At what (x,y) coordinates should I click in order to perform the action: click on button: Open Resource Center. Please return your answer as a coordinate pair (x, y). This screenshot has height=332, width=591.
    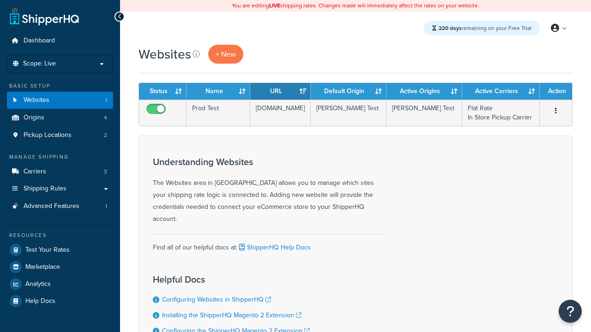
    Looking at the image, I should click on (570, 312).